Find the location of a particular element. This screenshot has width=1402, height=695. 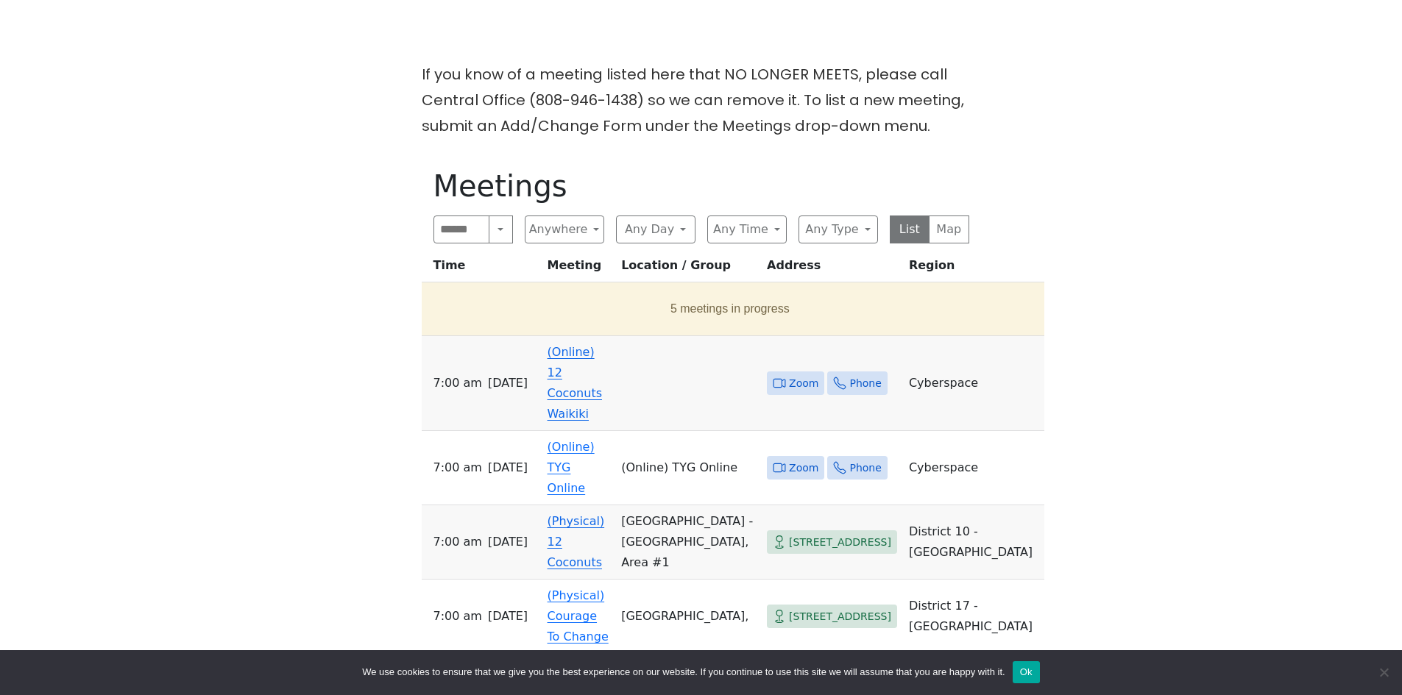

button: Anywhere is located at coordinates (564, 230).